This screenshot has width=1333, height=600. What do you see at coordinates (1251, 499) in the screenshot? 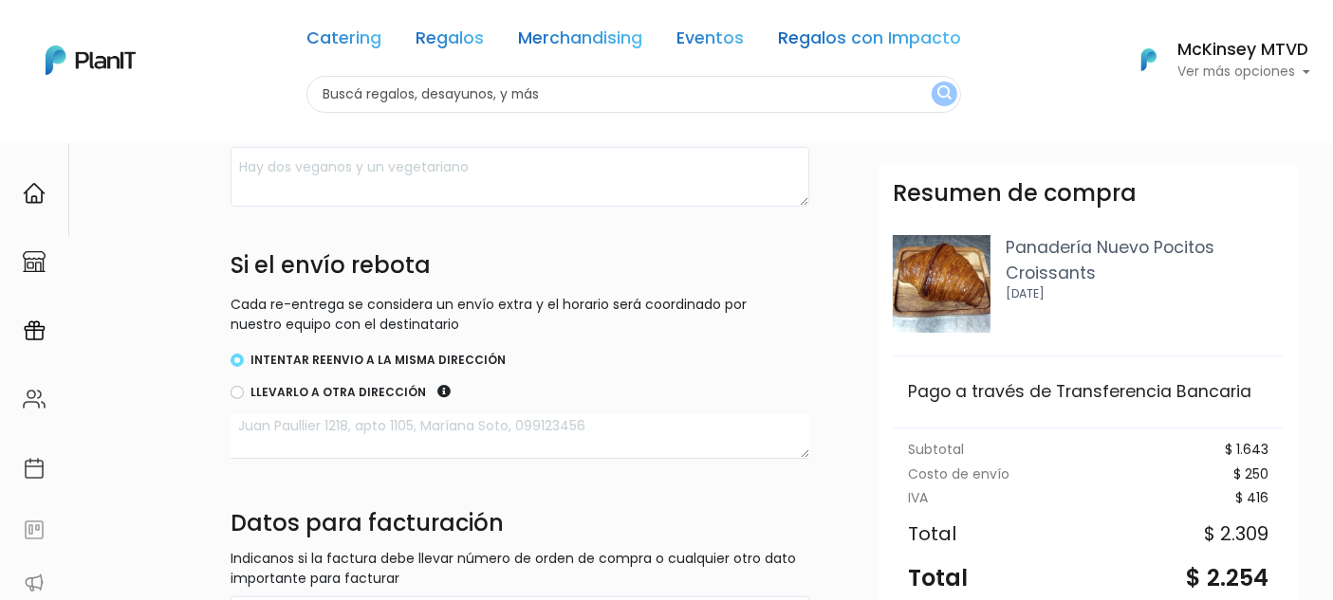
I see `div: $ 416` at bounding box center [1251, 499].